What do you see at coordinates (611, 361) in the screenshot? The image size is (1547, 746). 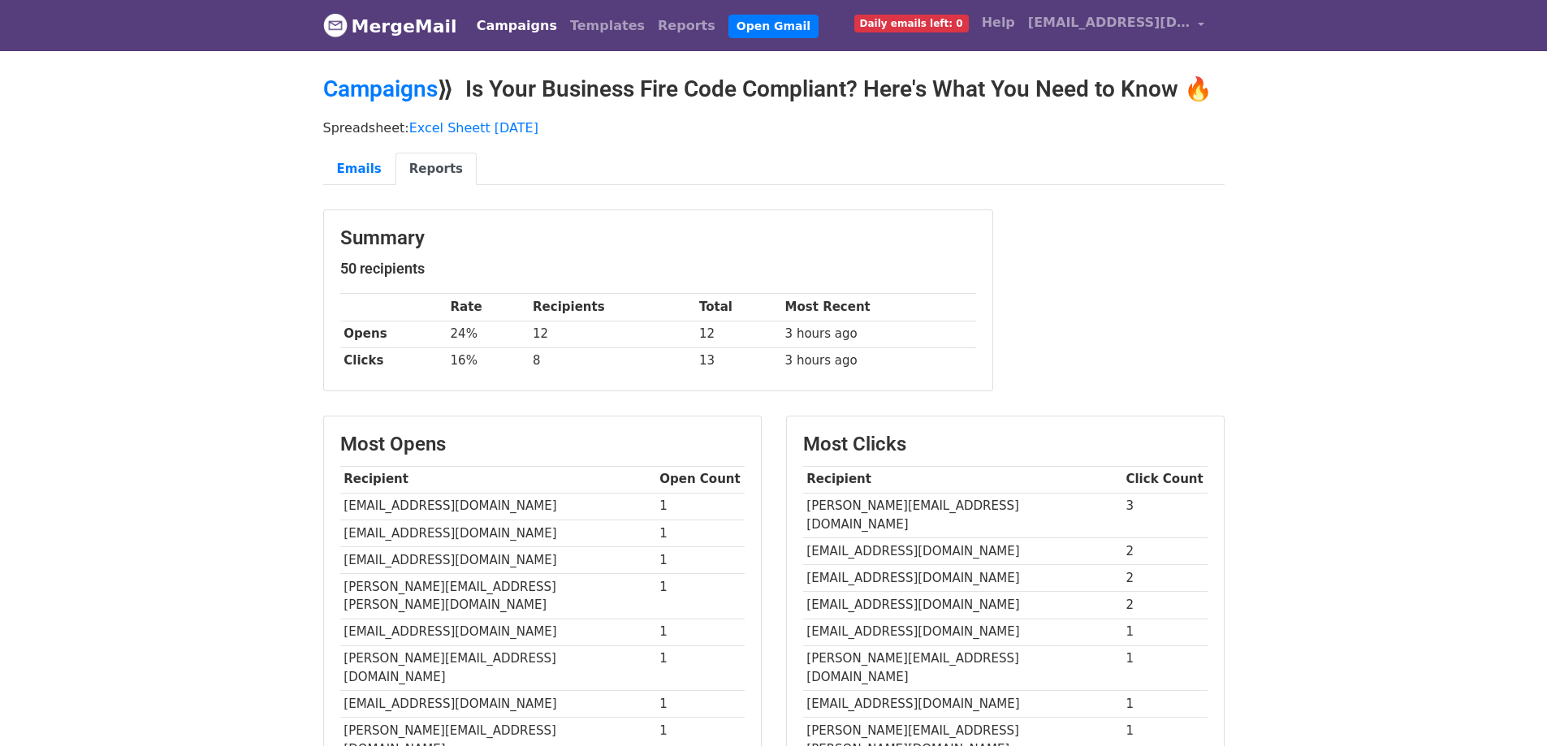 I see `td: 8` at bounding box center [611, 361].